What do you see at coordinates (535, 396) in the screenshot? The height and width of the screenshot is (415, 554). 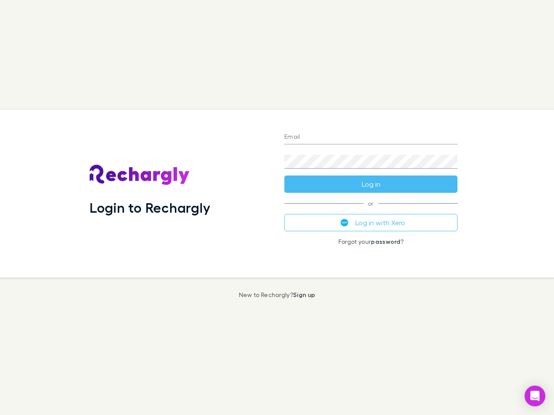 I see `div: Open Intercom Messenger` at bounding box center [535, 396].